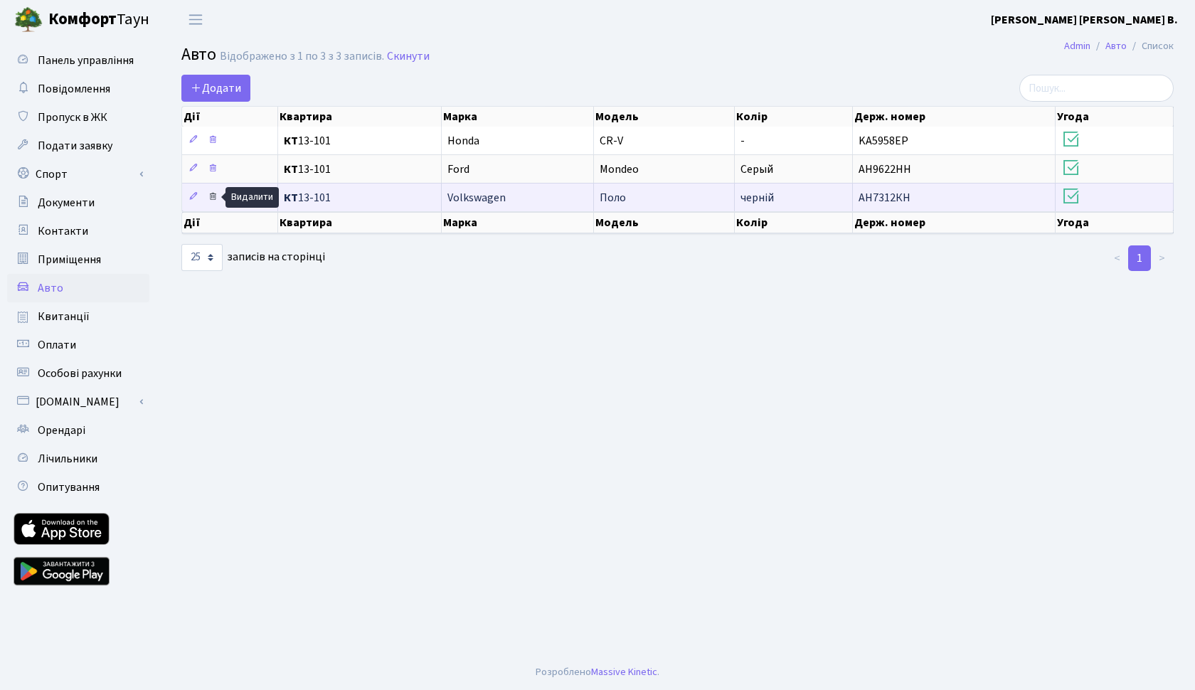 The width and height of the screenshot is (1195, 690). What do you see at coordinates (1140, 258) in the screenshot?
I see `a: 1` at bounding box center [1140, 258].